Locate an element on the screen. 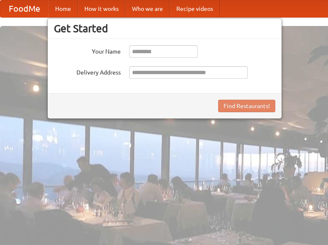 Image resolution: width=328 pixels, height=245 pixels. a: FoodMe is located at coordinates (24, 9).